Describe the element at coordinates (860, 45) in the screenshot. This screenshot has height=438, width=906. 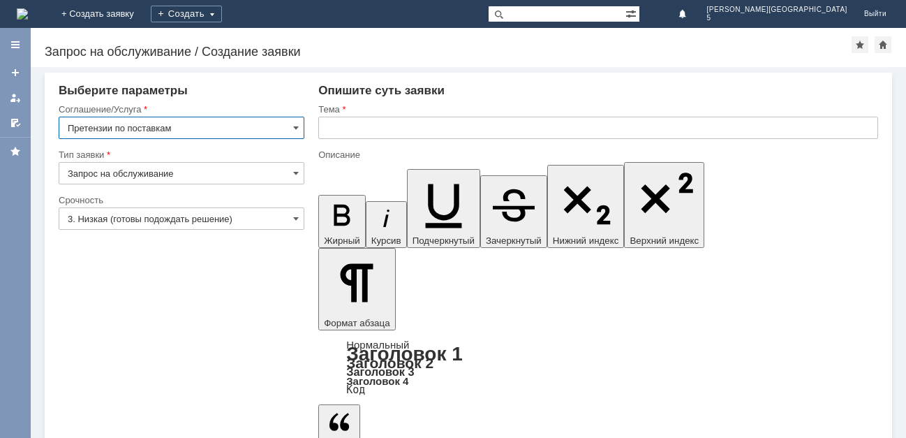
I see `div: Добавить в избранное` at that location.